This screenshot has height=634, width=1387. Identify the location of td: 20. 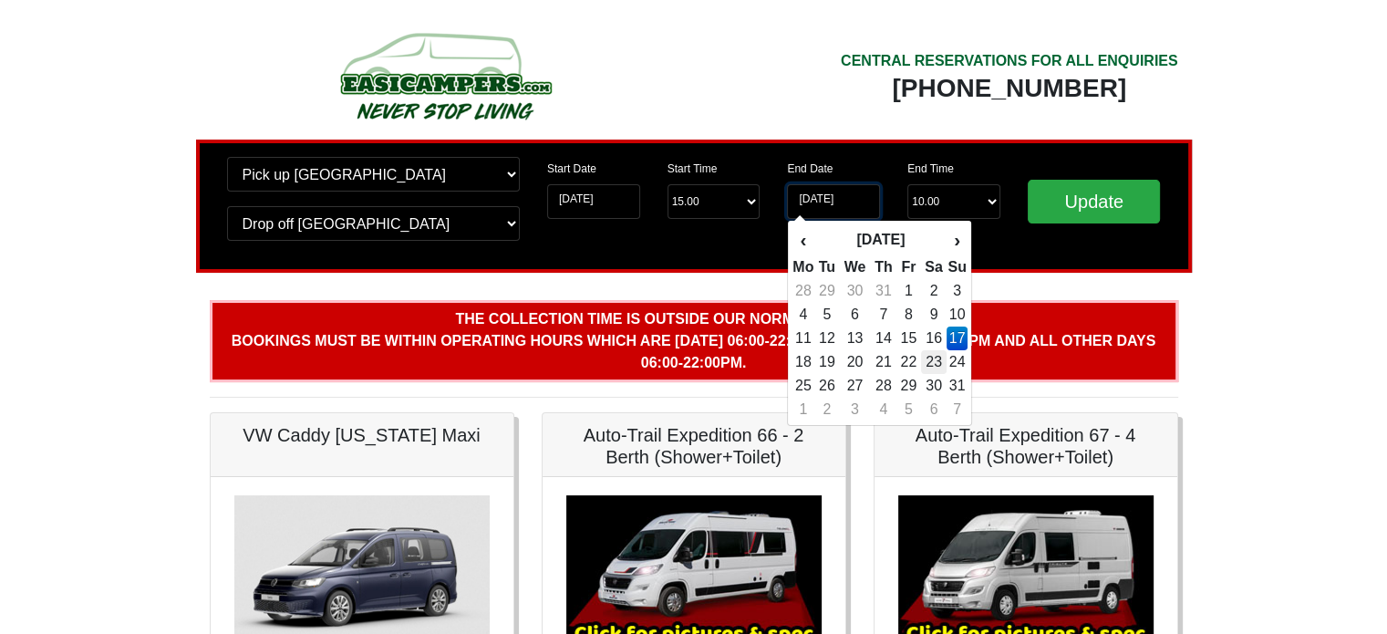
(854, 362).